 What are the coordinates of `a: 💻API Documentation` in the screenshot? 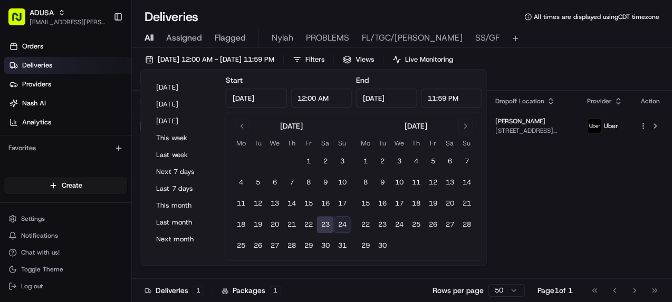 It's located at (129, 158).